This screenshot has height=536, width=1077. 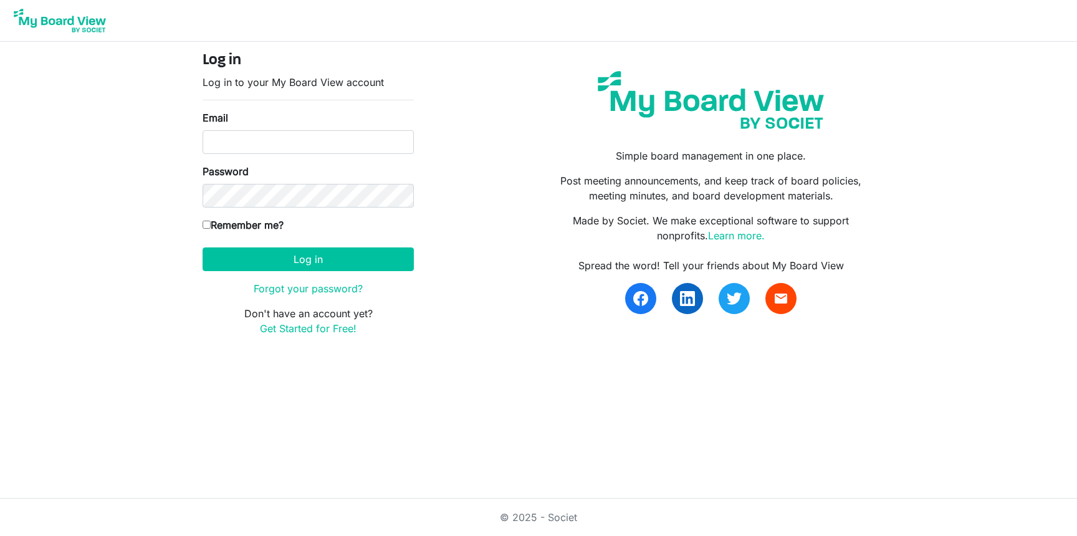 What do you see at coordinates (215, 118) in the screenshot?
I see `label: Email` at bounding box center [215, 118].